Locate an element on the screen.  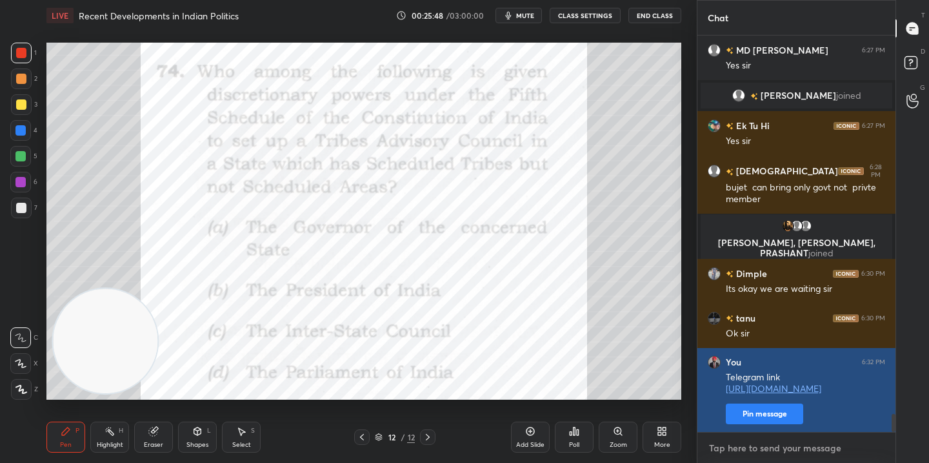
div: Telegram link is located at coordinates (806, 383).